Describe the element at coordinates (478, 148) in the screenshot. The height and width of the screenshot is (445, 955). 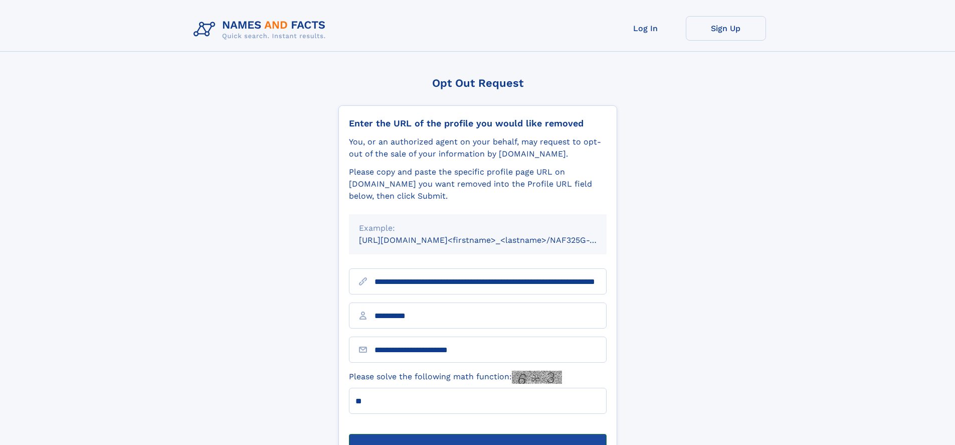
I see `div: You, or an authorized agent on your behalf, may request to opt-out of the sale of your informatio...` at that location.